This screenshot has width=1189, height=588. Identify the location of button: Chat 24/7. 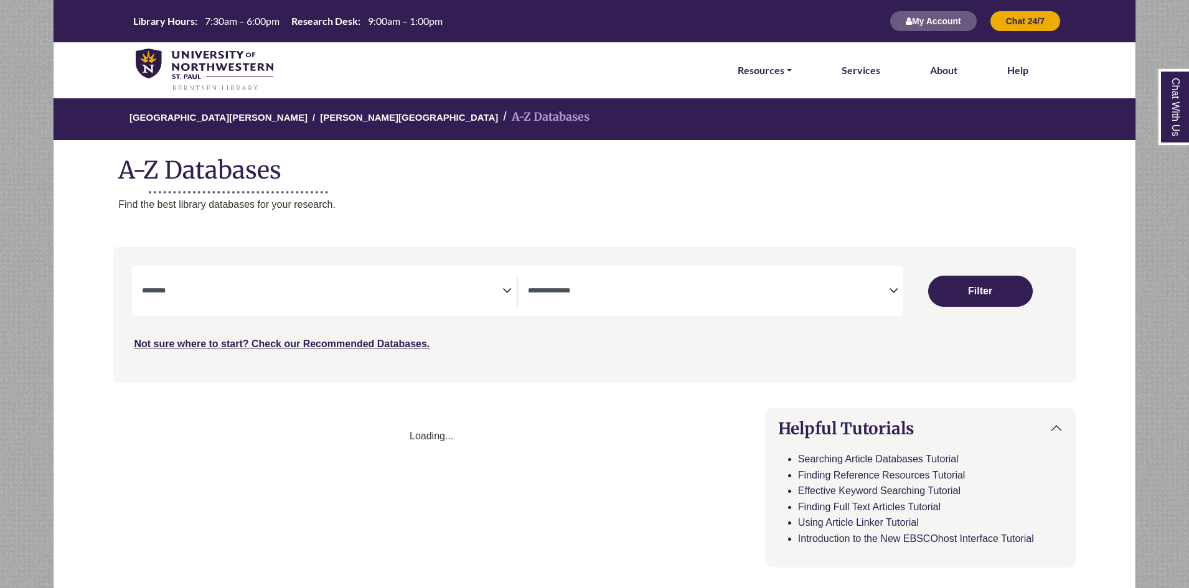
(1025, 21).